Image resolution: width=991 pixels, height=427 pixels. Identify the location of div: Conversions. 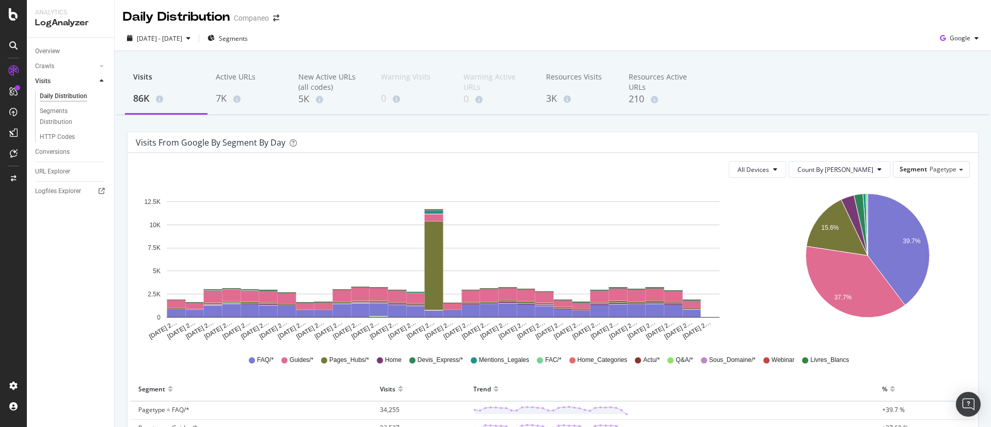
(52, 152).